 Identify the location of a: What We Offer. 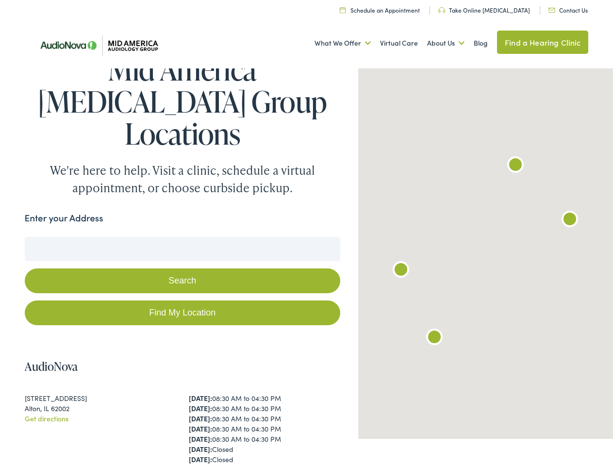
(342, 43).